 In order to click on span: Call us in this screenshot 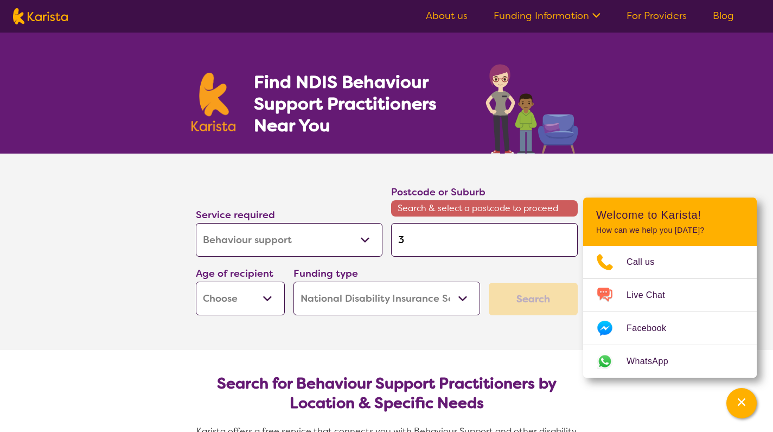, I will do `click(647, 262)`.